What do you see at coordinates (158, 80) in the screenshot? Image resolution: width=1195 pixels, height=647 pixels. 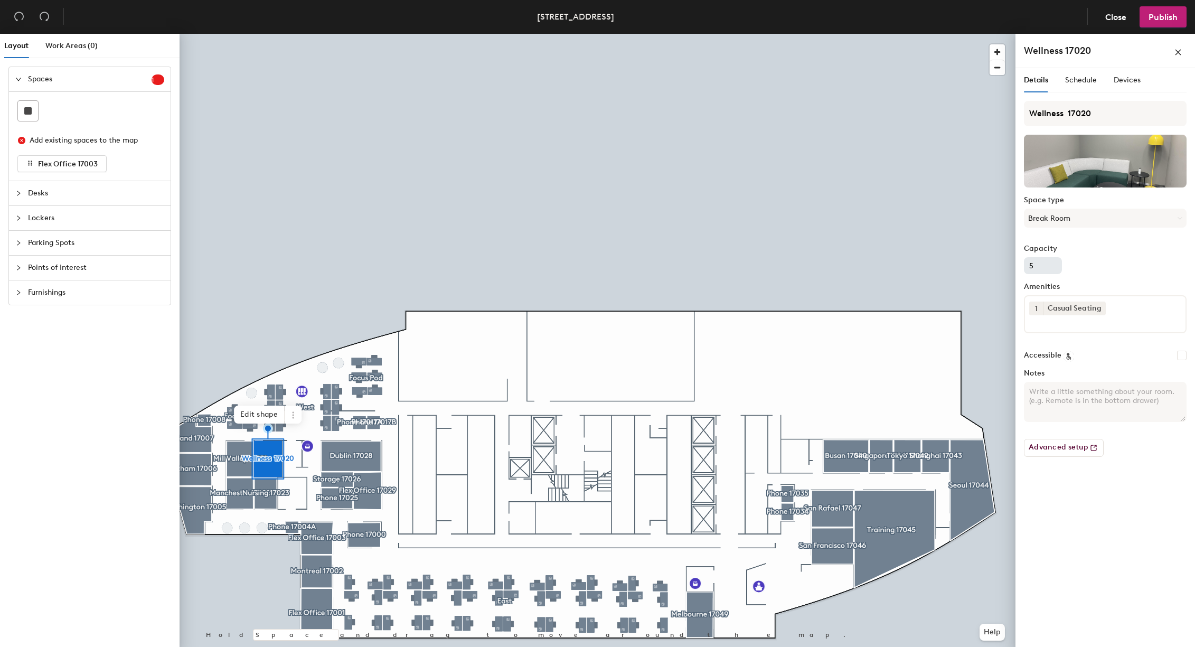 I see `sup: 1` at bounding box center [158, 80].